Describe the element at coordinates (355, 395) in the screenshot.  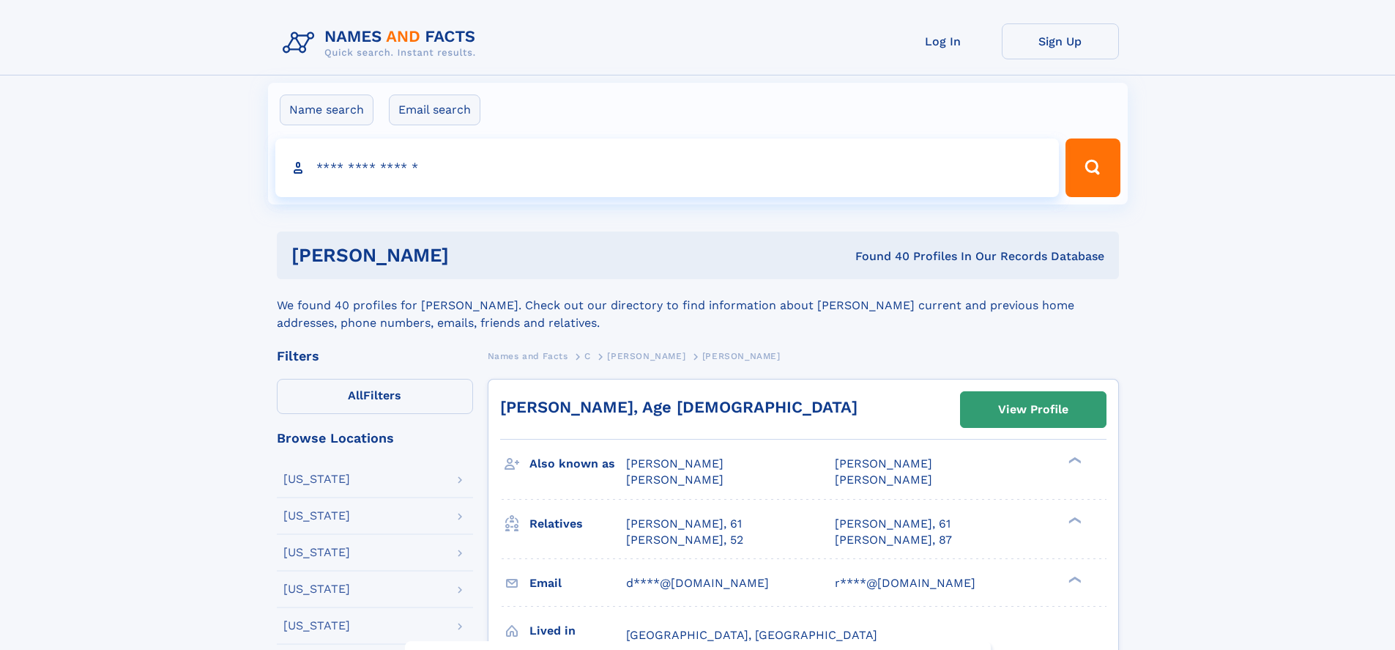
I see `span: All` at that location.